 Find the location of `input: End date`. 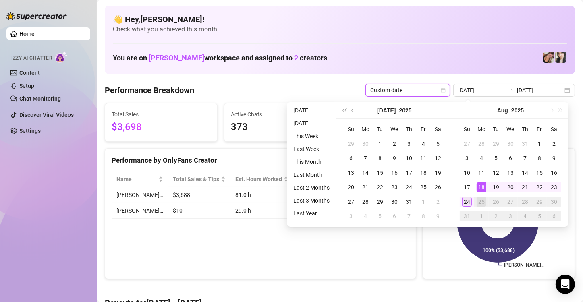

input: End date is located at coordinates (540, 90).